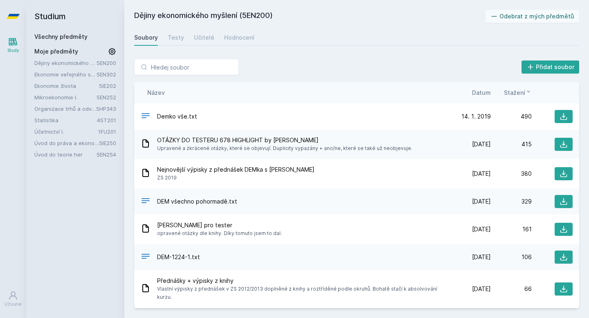  I want to click on a: Testy, so click(176, 38).